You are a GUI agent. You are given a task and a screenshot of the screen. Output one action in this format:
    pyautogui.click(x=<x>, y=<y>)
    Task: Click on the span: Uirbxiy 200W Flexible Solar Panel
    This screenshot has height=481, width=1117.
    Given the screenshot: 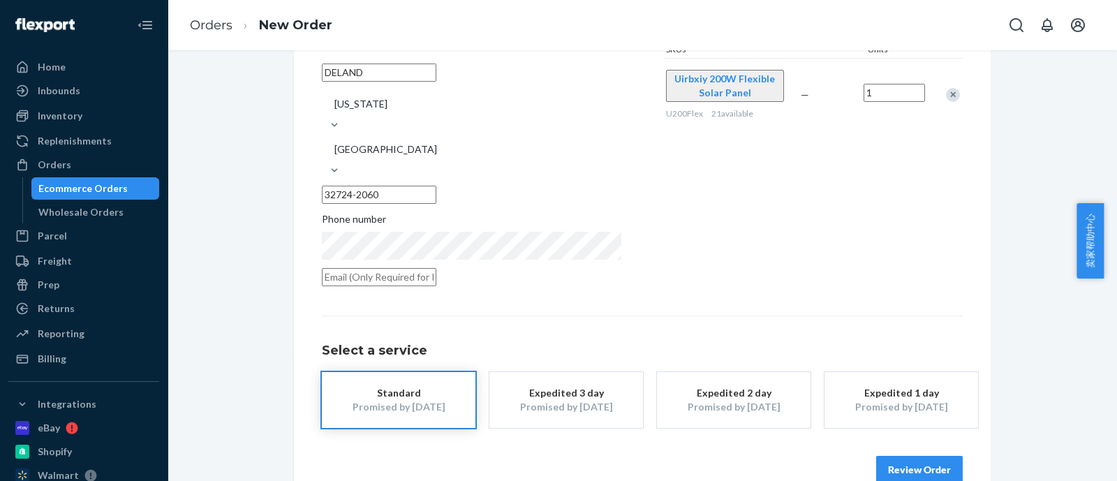 What is the action you would take?
    pyautogui.click(x=725, y=85)
    